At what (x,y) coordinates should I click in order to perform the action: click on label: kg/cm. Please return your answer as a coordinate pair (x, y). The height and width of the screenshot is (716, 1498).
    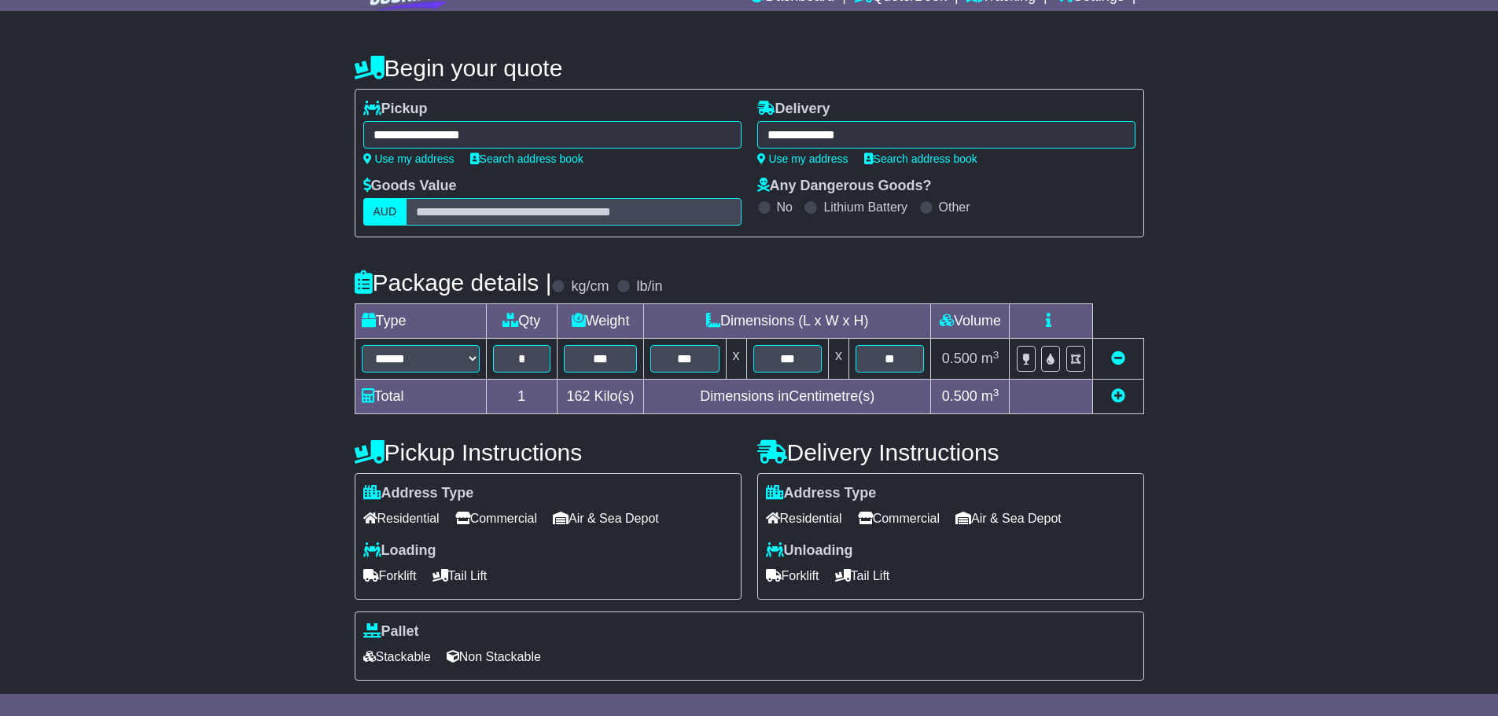
    Looking at the image, I should click on (590, 287).